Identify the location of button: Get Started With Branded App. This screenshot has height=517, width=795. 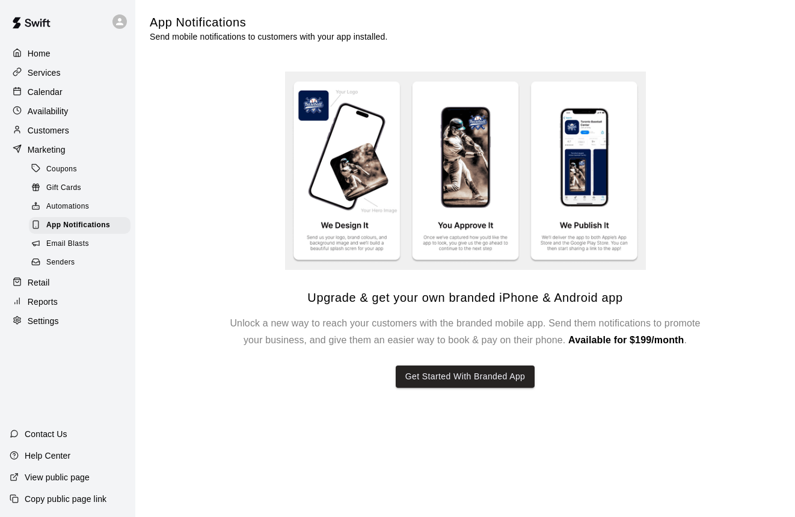
(465, 376).